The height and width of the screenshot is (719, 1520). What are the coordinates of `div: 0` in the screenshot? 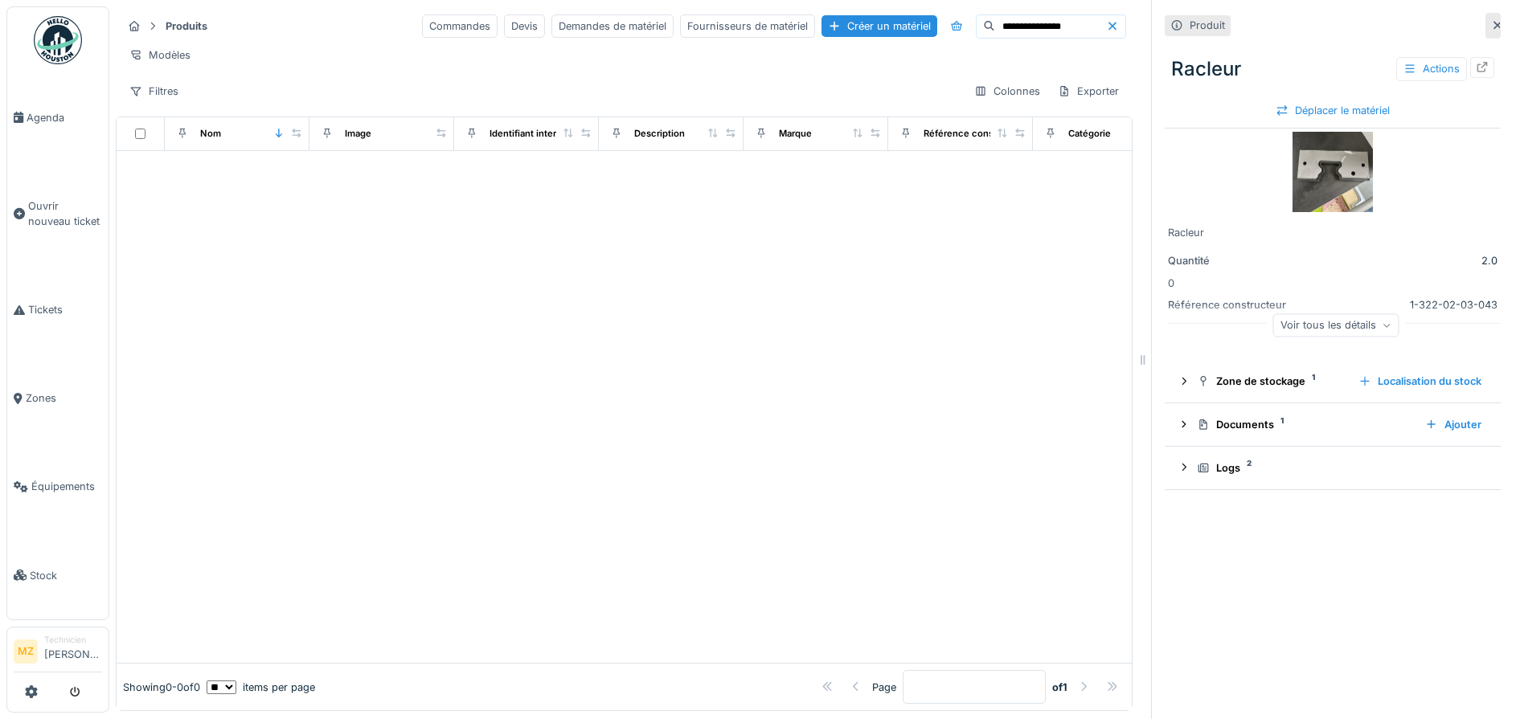 It's located at (1332, 241).